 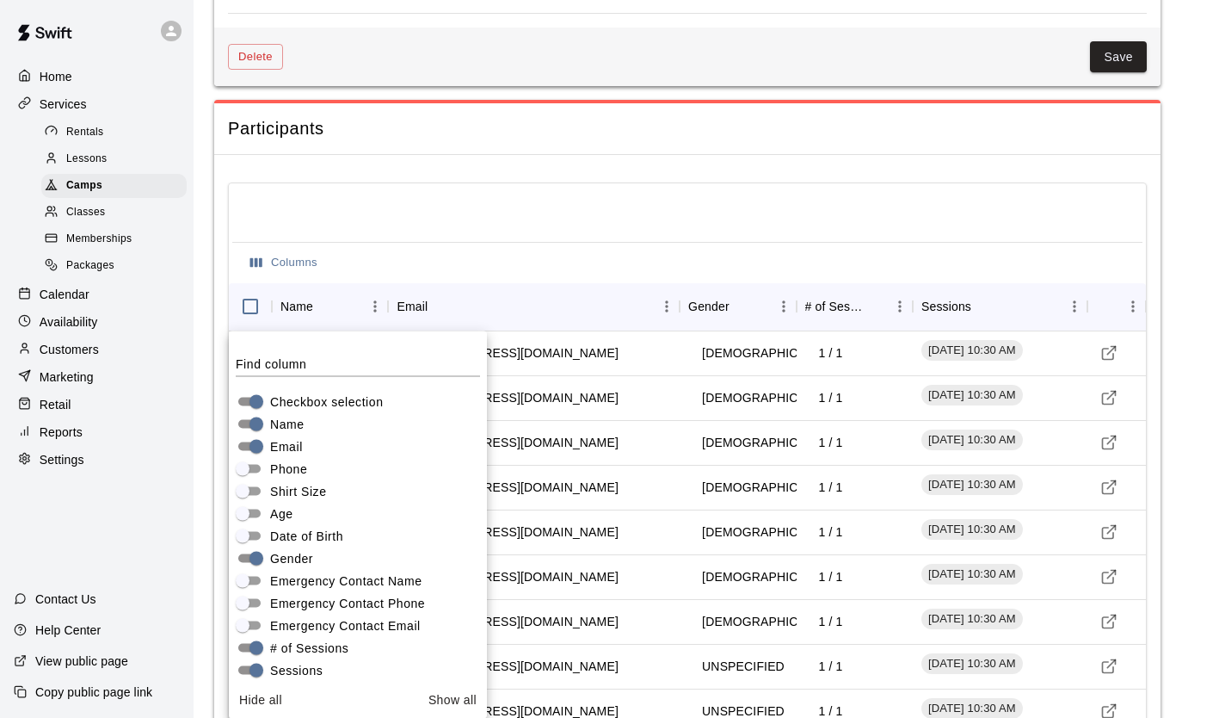 What do you see at coordinates (96, 432) in the screenshot?
I see `div: Reports` at bounding box center [96, 432].